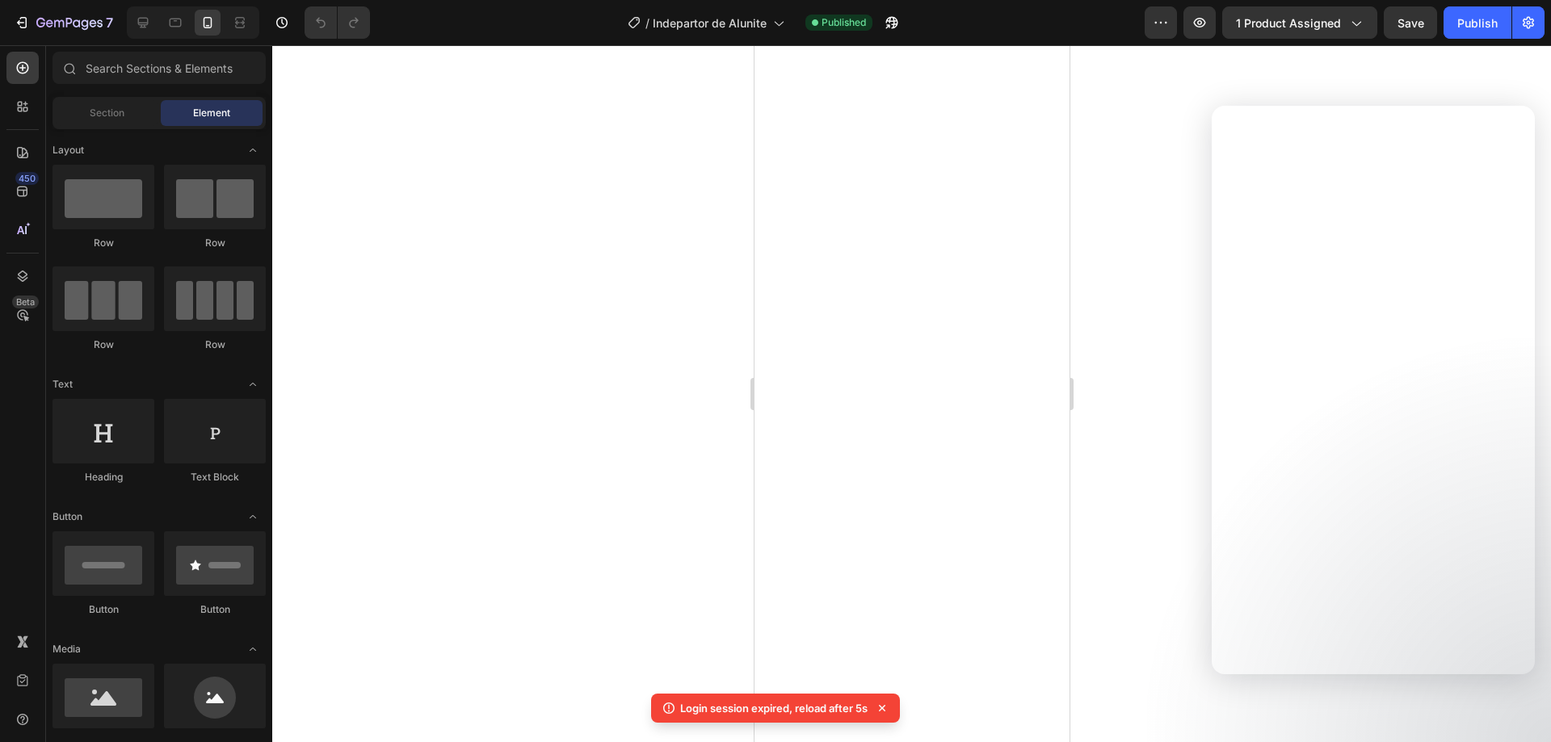 Image resolution: width=1551 pixels, height=742 pixels. I want to click on p: 7, so click(109, 23).